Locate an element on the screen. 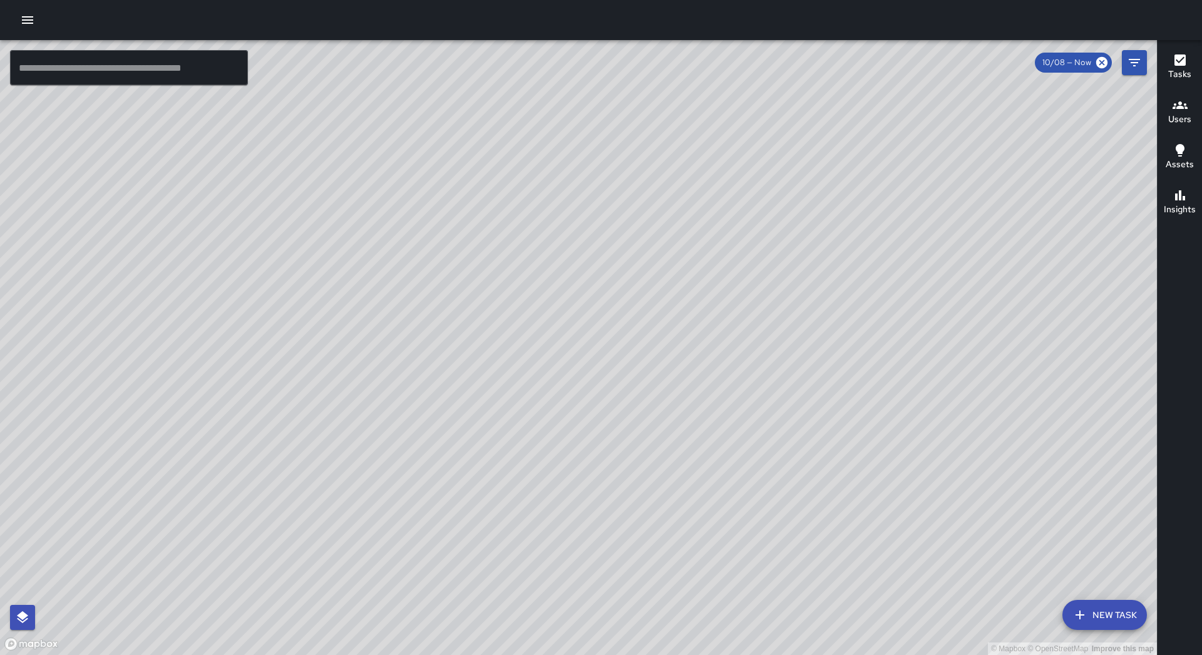 This screenshot has width=1202, height=655. span: 10/08 — Now is located at coordinates (1067, 63).